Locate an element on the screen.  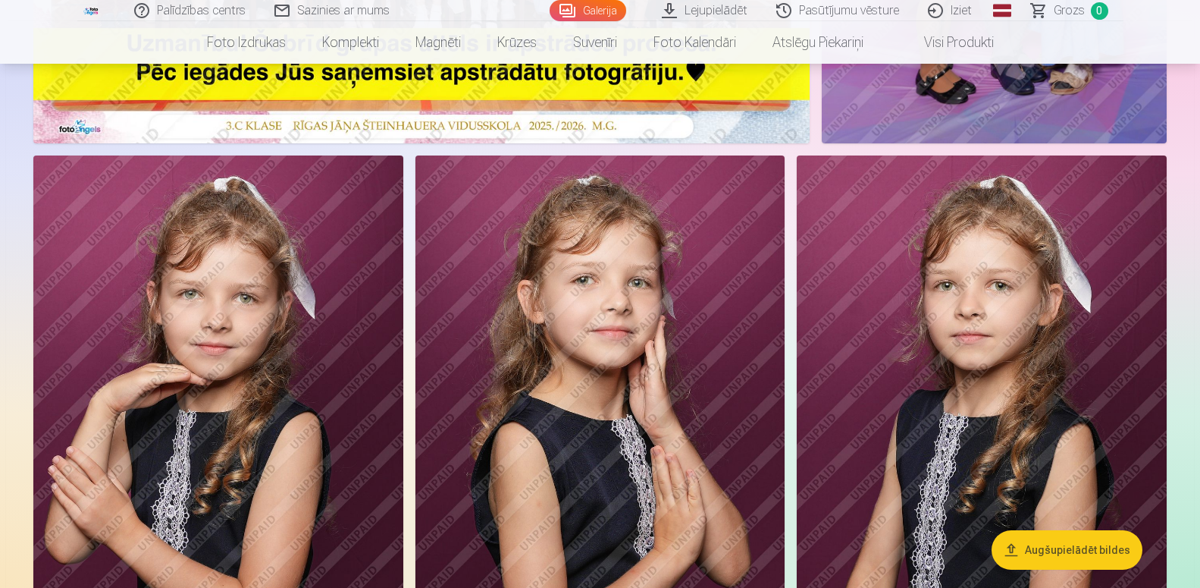
a: Krūzes is located at coordinates (517, 42).